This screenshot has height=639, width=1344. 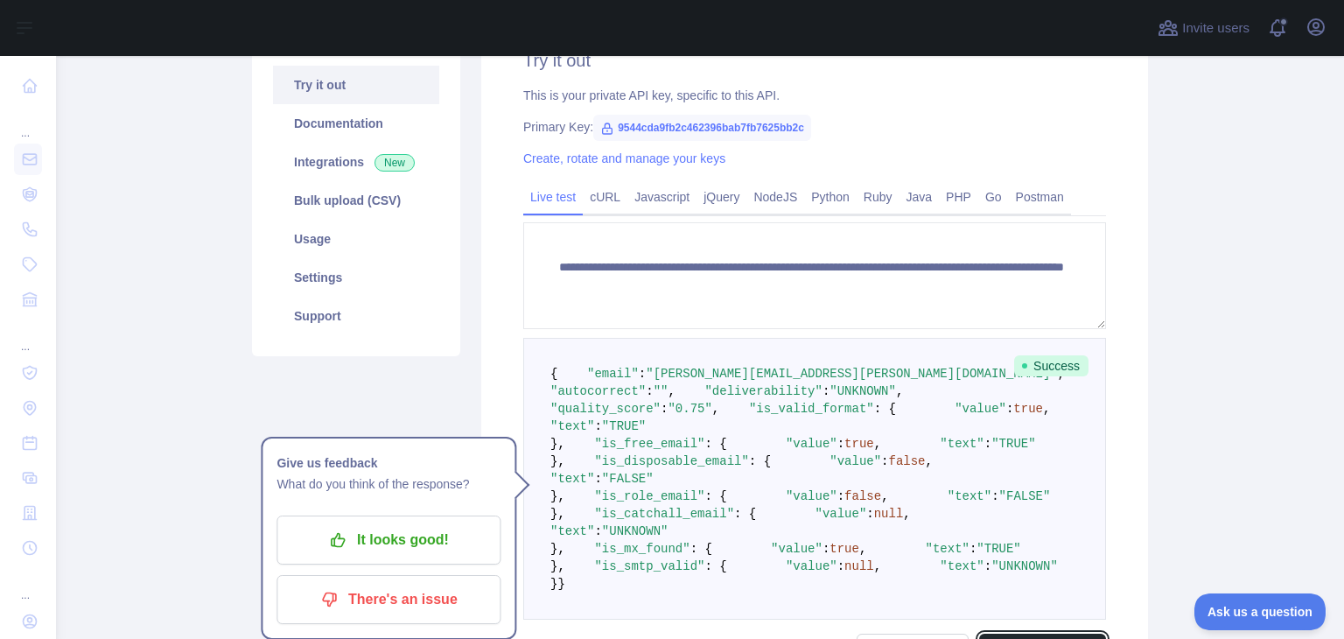 I want to click on span: "quality_score", so click(x=606, y=409).